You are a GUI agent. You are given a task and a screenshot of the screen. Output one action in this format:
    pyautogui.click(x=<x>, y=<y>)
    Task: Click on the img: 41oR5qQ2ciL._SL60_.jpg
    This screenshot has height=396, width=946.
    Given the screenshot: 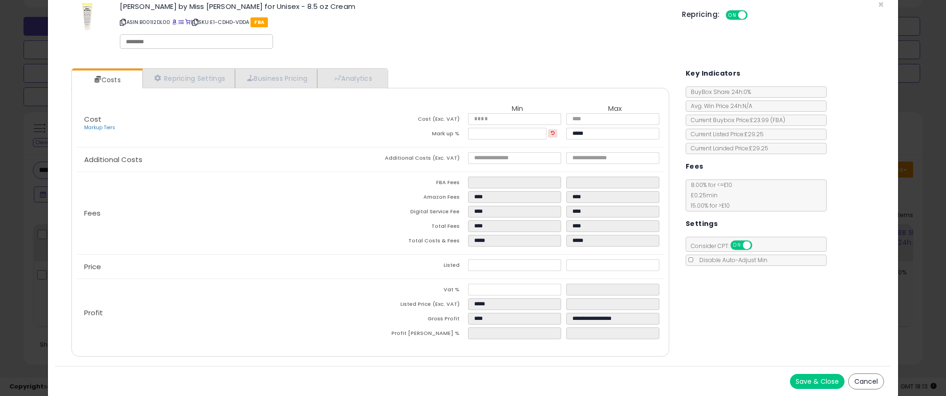 What is the action you would take?
    pyautogui.click(x=87, y=17)
    